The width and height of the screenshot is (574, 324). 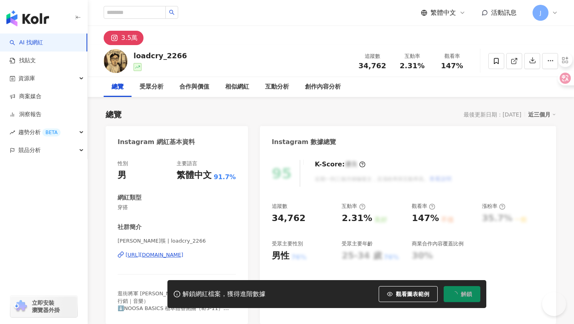 I want to click on a: 商案媒合, so click(x=26, y=97).